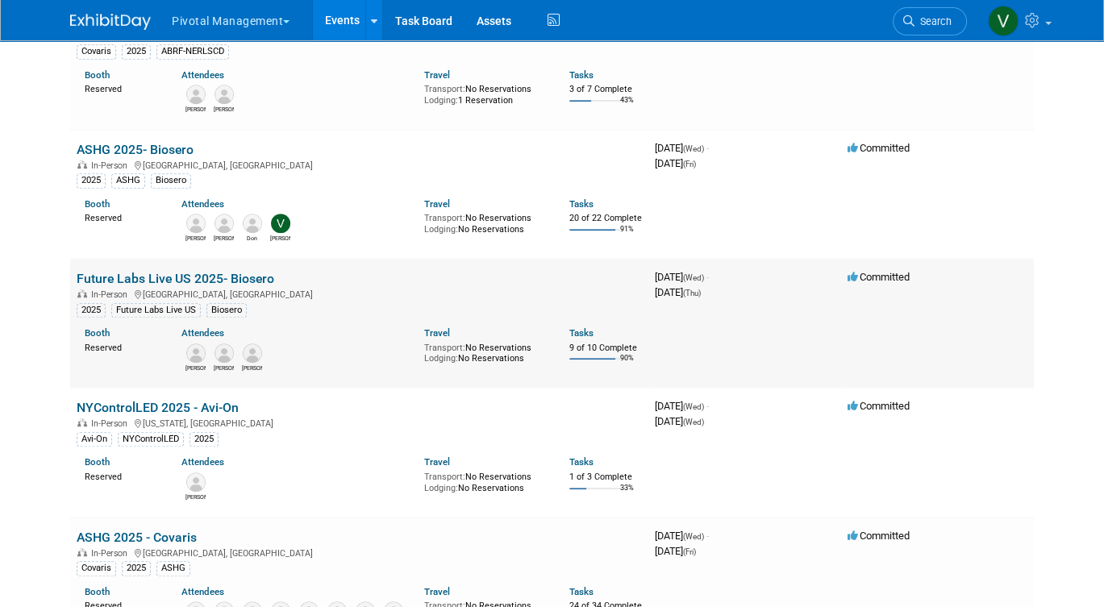 The image size is (1104, 607). Describe the element at coordinates (196, 94) in the screenshot. I see `img: Robert Riegelhaupt` at that location.